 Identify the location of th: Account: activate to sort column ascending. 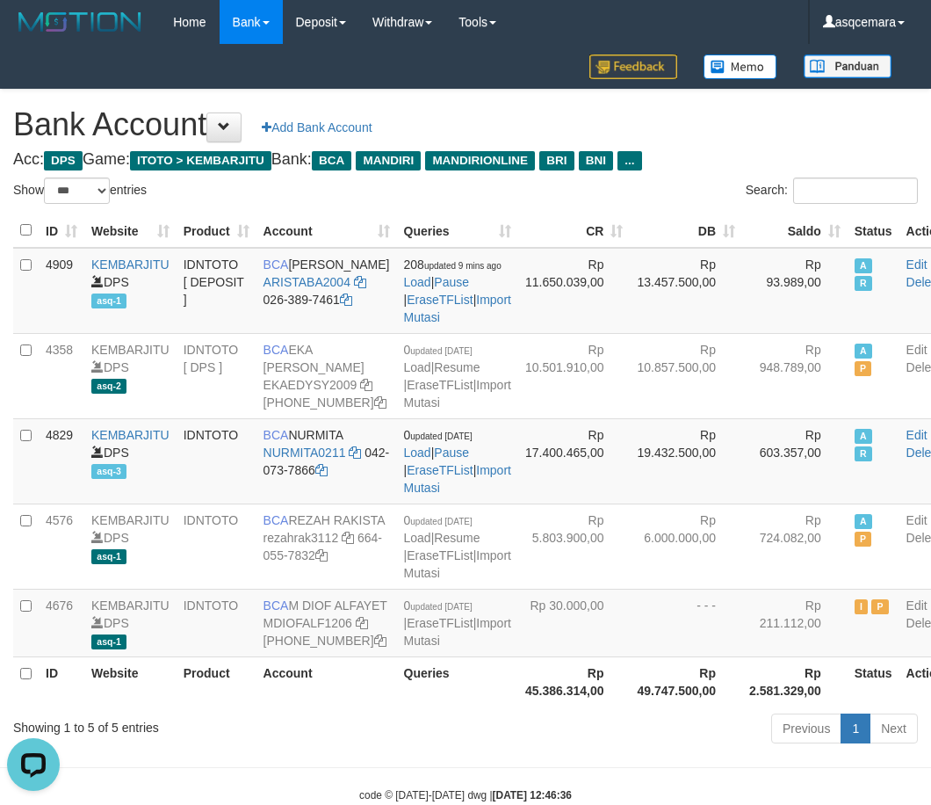
(327, 230).